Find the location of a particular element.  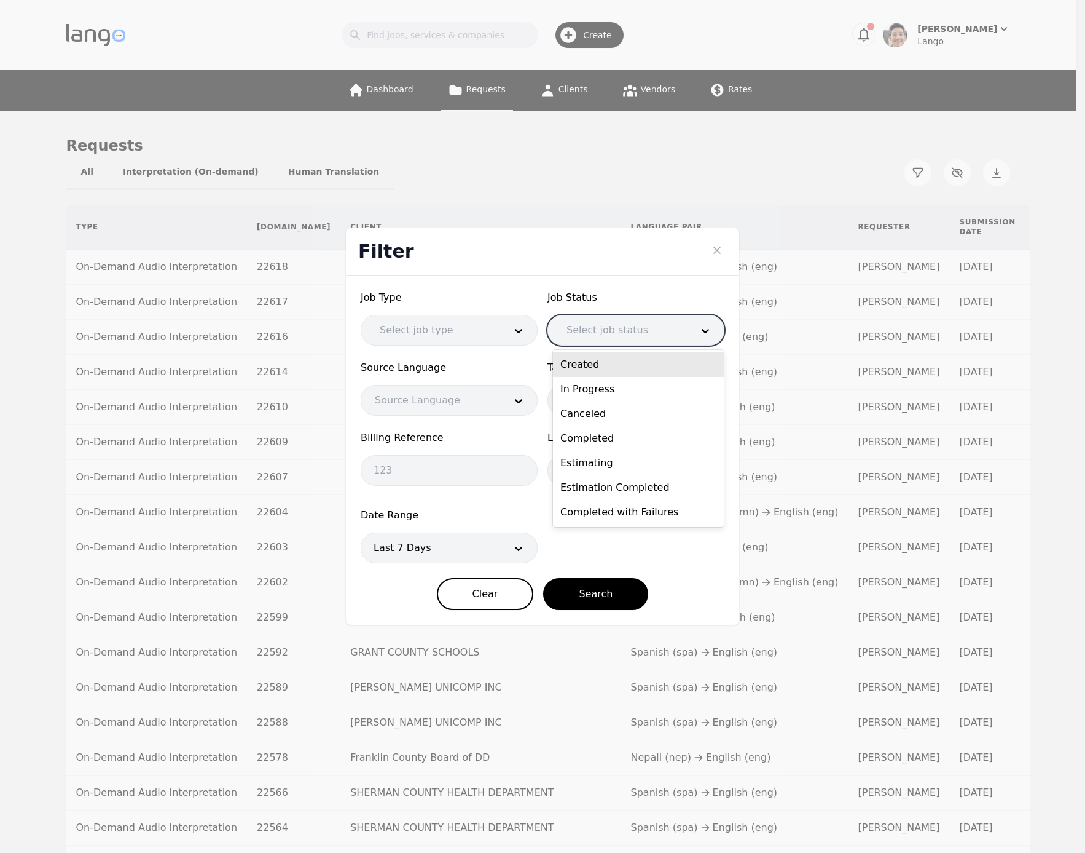

div: Created is located at coordinates (639, 364).